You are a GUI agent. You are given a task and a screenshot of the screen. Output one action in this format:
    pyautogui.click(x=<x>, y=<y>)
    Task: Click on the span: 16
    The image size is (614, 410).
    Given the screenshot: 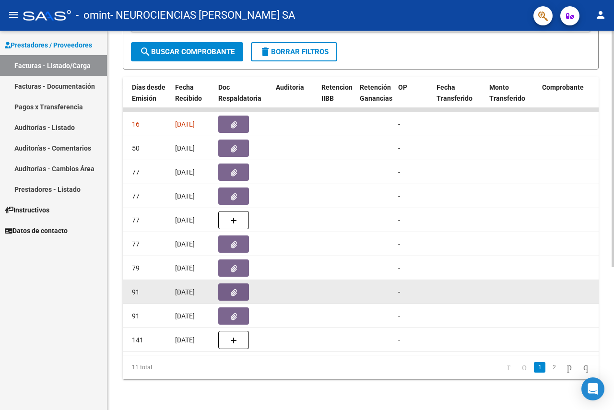 What is the action you would take?
    pyautogui.click(x=136, y=124)
    